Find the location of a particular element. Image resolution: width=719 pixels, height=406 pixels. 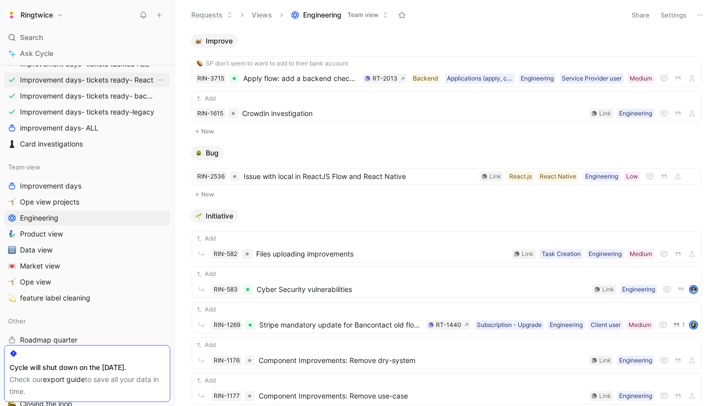

a: AddRIN-1615Crowdin investigationEngineeringLink is located at coordinates (447, 106).